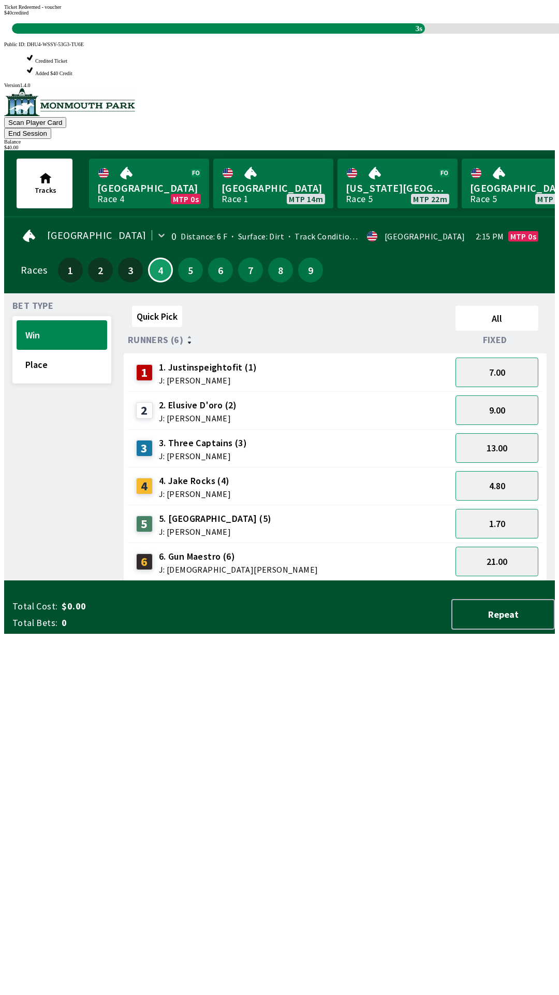 The image size is (559, 995). Describe the element at coordinates (55, 44) in the screenshot. I see `span: DHU4-WSSY-53G3-TU6E` at that location.